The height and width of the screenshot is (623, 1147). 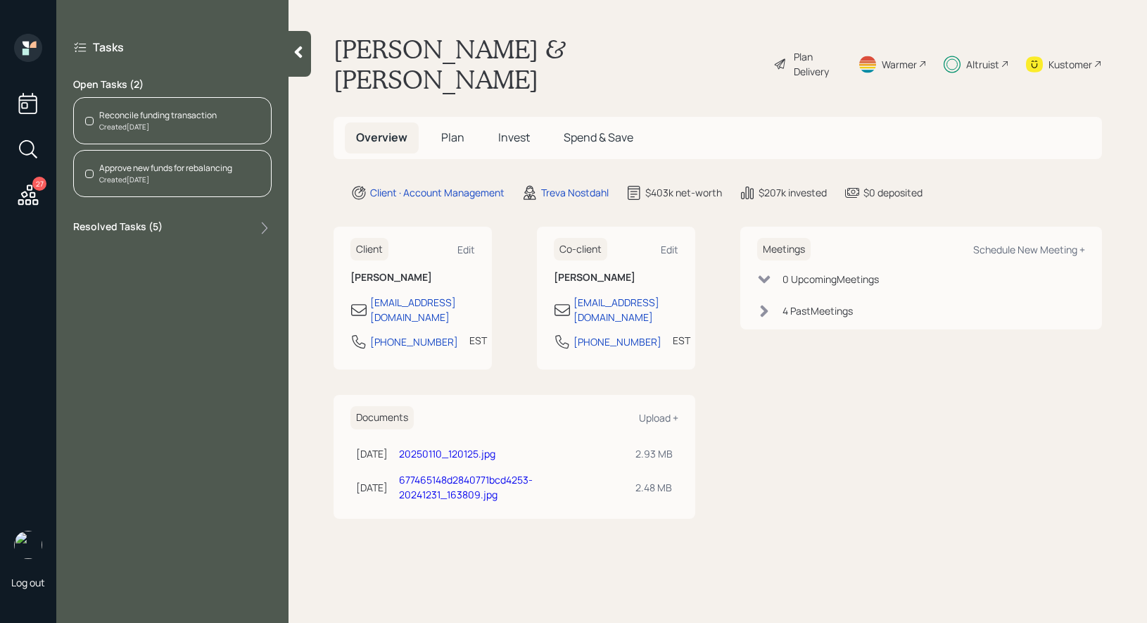 What do you see at coordinates (575, 192) in the screenshot?
I see `div: Treva Nostdahl` at bounding box center [575, 192].